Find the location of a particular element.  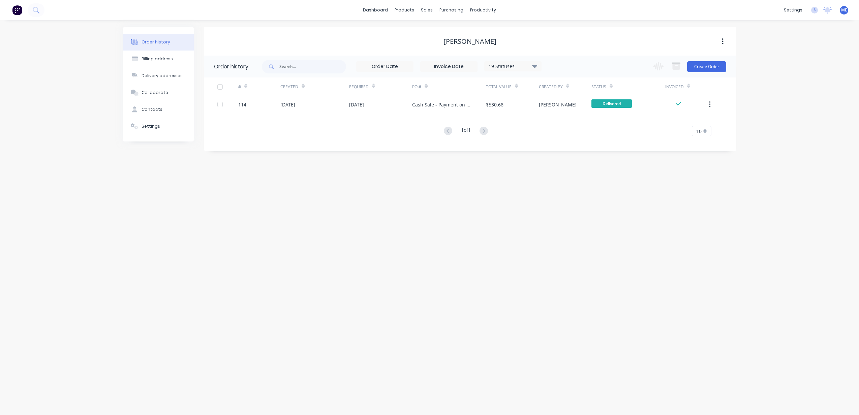

input: Invoice Date is located at coordinates (449, 67).